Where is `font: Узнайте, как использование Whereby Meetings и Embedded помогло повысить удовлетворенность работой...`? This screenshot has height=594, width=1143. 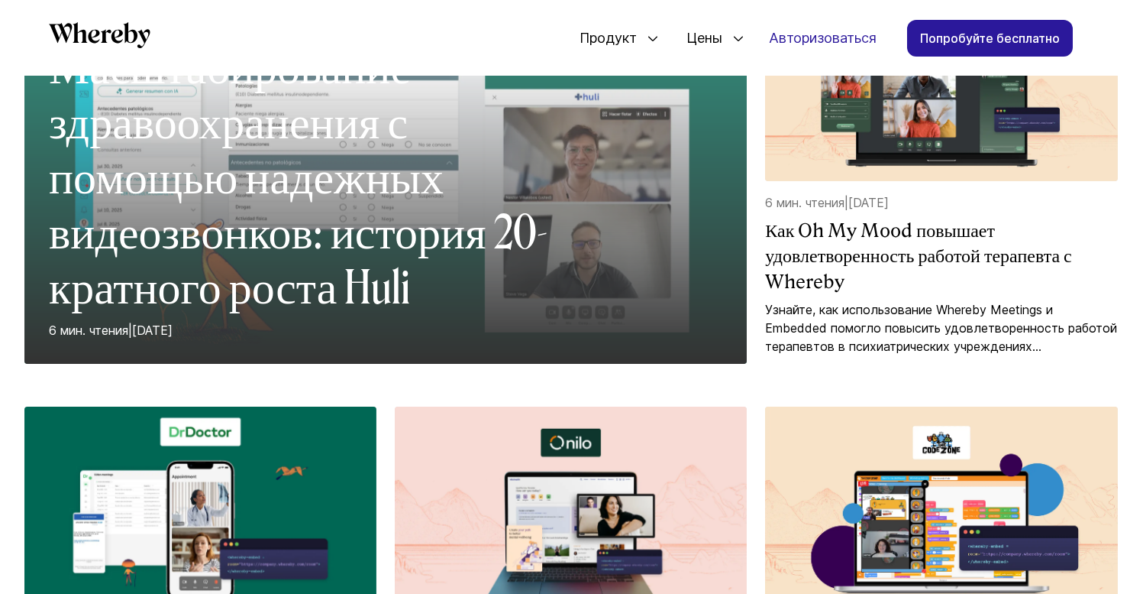
font: Узнайте, как использование Whereby Meetings и Embedded помогло повысить удовлетворенность работой... is located at coordinates (941, 328).